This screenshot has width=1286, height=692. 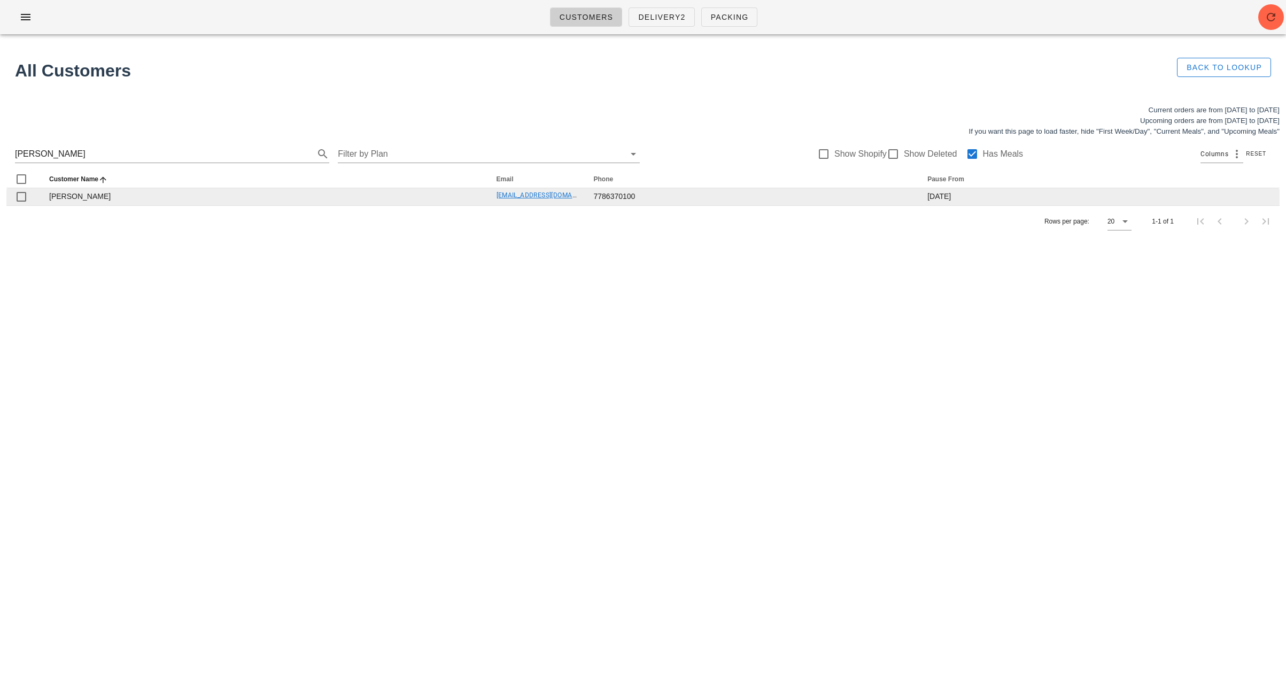 I want to click on span: Columns, so click(x=1214, y=154).